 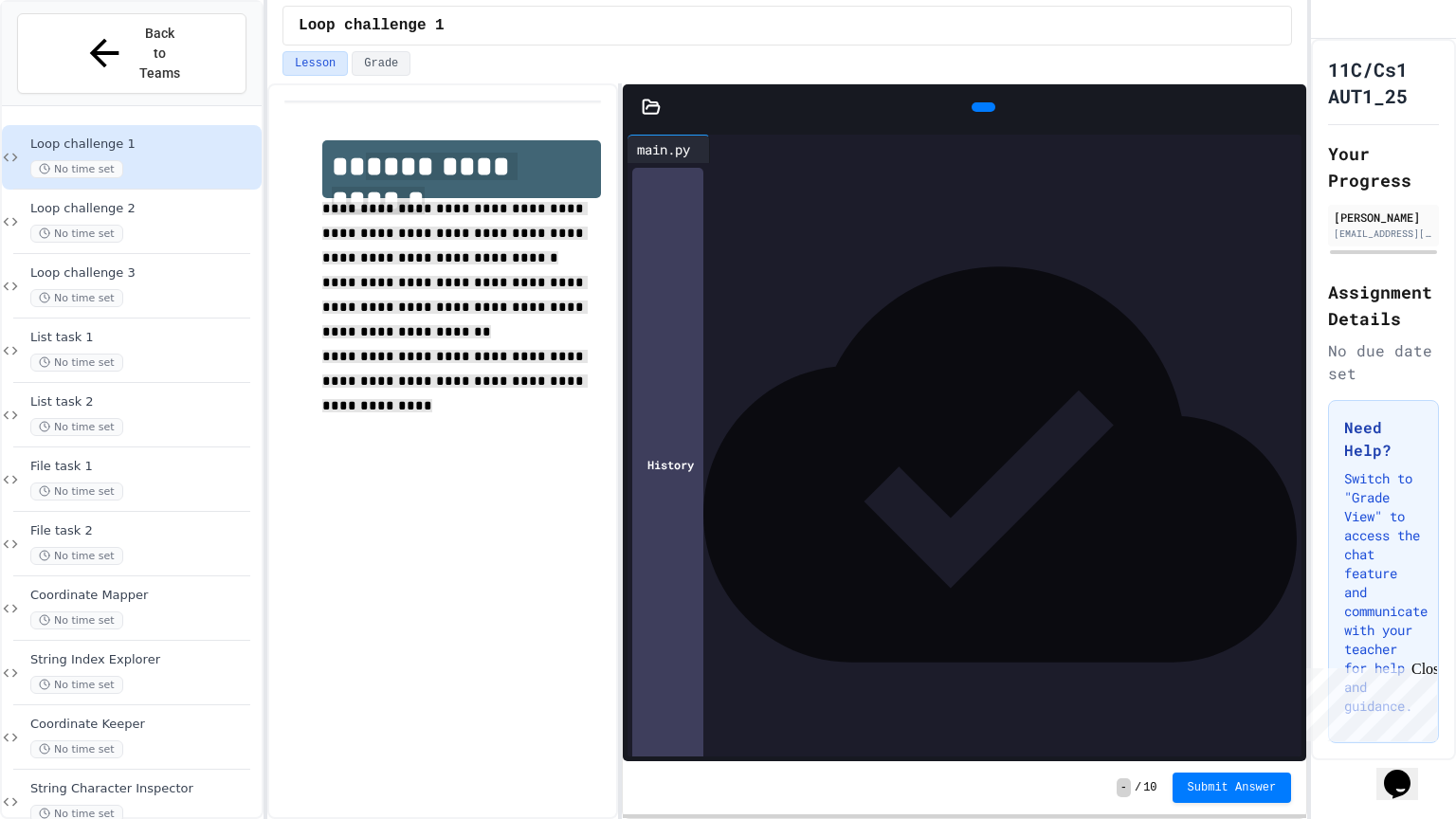 What do you see at coordinates (667, 465) in the screenshot?
I see `div: History` at bounding box center [667, 465].